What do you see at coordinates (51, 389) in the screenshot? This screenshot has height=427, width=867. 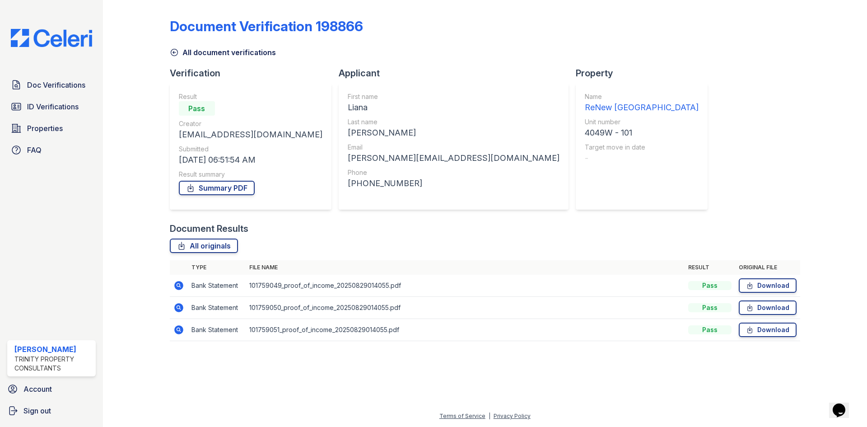 I see `a: Account` at bounding box center [51, 389].